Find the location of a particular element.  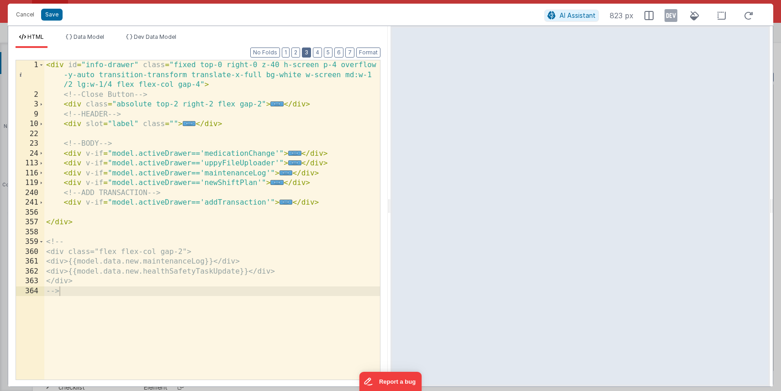

span: HTML is located at coordinates (36, 37).